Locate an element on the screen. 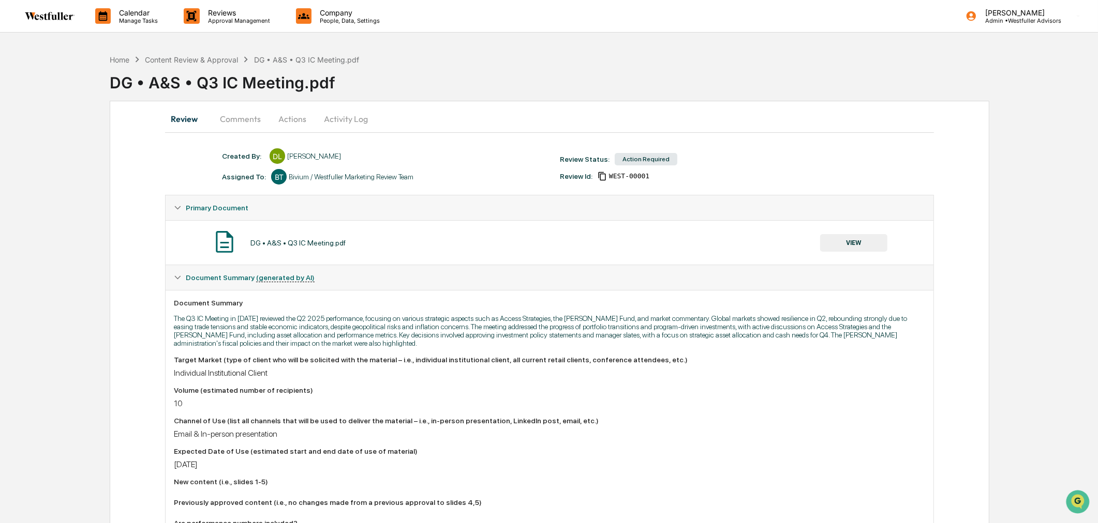 The image size is (1098, 523). div: Review Id: is located at coordinates (576, 176).